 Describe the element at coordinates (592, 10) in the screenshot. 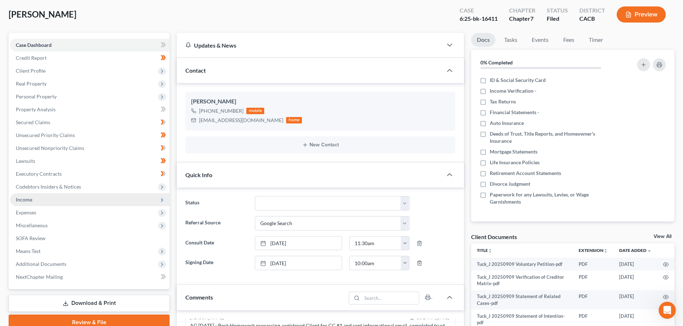

I see `div: District` at that location.